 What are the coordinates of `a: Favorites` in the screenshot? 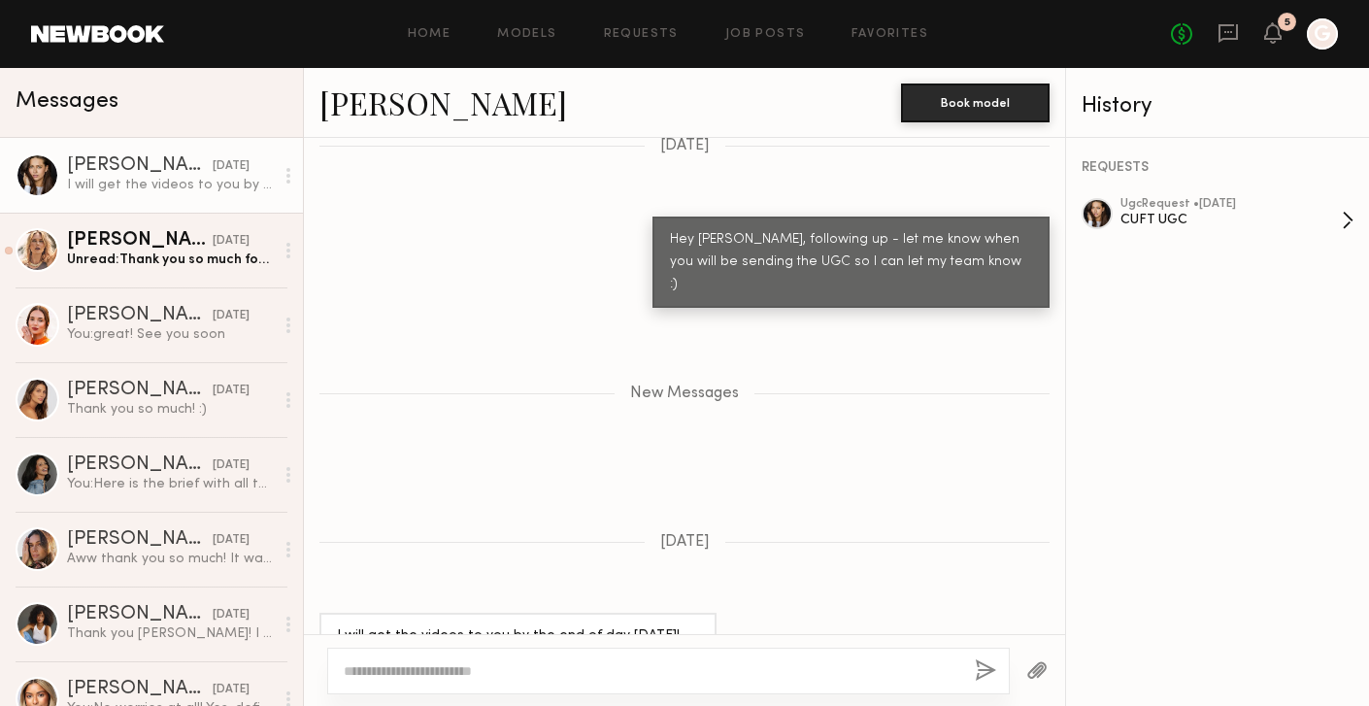 It's located at (889, 34).